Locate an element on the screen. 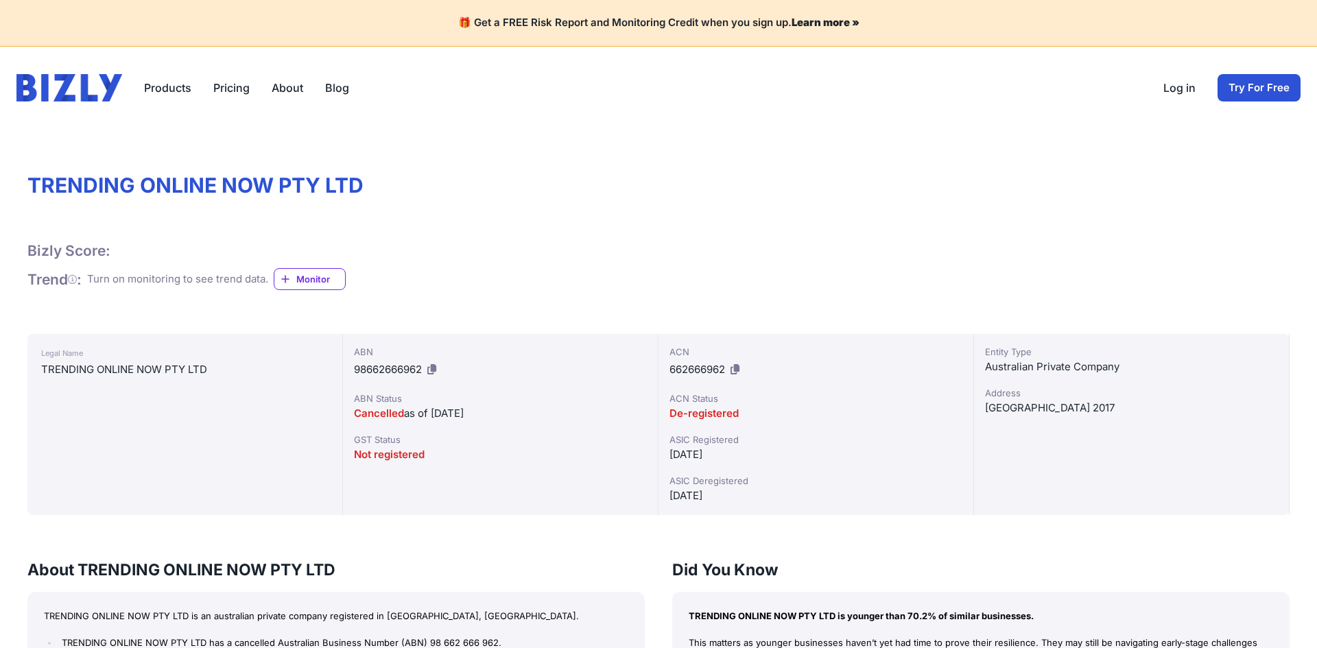 The width and height of the screenshot is (1317, 648). div: Entity Type is located at coordinates (1131, 352).